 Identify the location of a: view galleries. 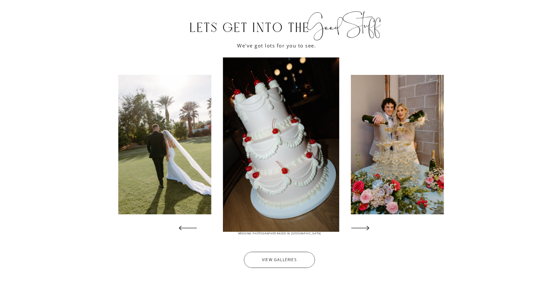
(280, 260).